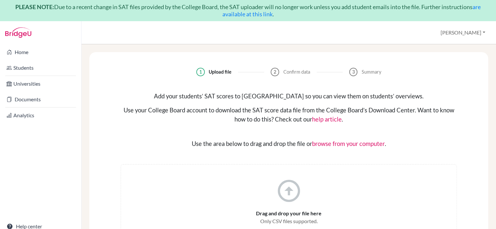  What do you see at coordinates (200, 72) in the screenshot?
I see `div: 1` at bounding box center [200, 72].